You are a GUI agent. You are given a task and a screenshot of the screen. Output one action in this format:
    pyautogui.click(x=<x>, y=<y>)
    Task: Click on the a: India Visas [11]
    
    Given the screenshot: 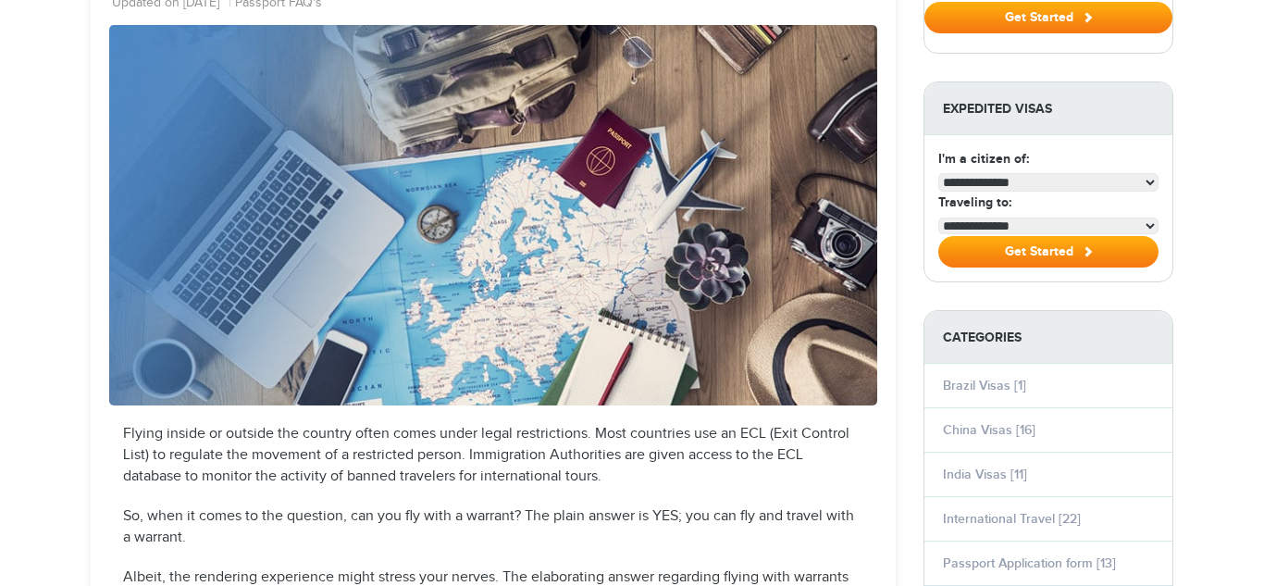 What is the action you would take?
    pyautogui.click(x=984, y=474)
    